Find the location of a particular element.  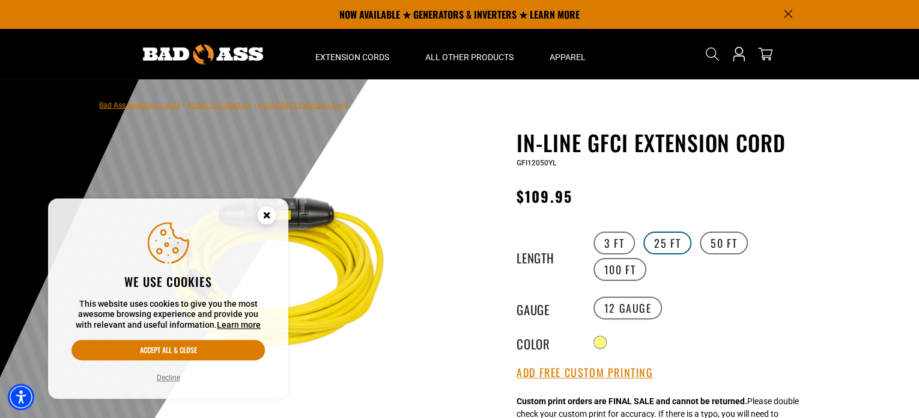

p: This website uses cookies to give you the most awesome browsing experience and provide you with r... is located at coordinates (168, 314).